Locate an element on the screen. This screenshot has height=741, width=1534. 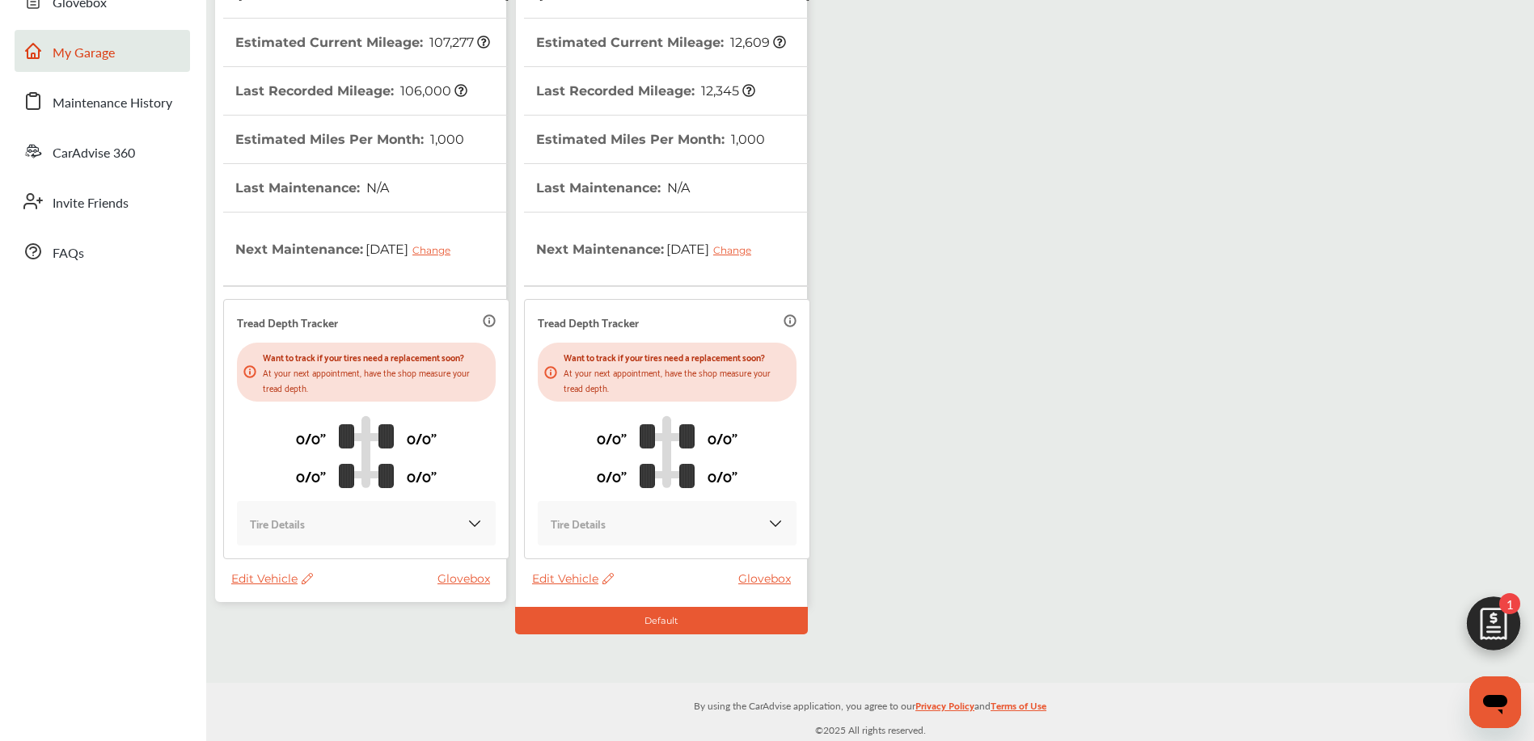
a: Terms of Use is located at coordinates (1018, 709).